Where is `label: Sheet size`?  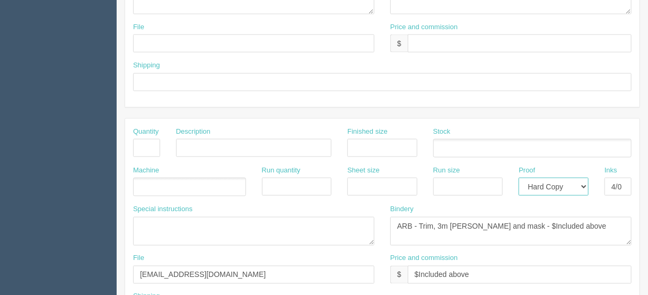 label: Sheet size is located at coordinates (363, 170).